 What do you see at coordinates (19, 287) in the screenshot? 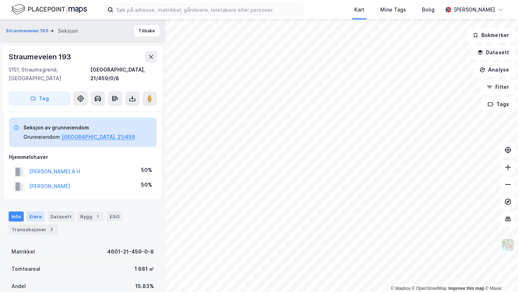
I see `div: Andel` at bounding box center [19, 287].